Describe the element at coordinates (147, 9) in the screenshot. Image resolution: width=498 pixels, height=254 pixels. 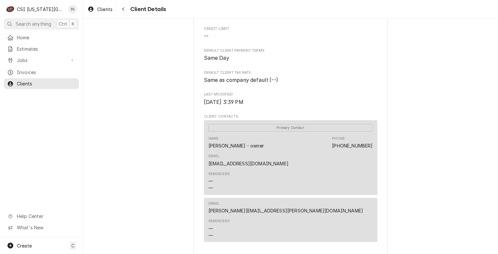
I see `span: Client Details` at that location.